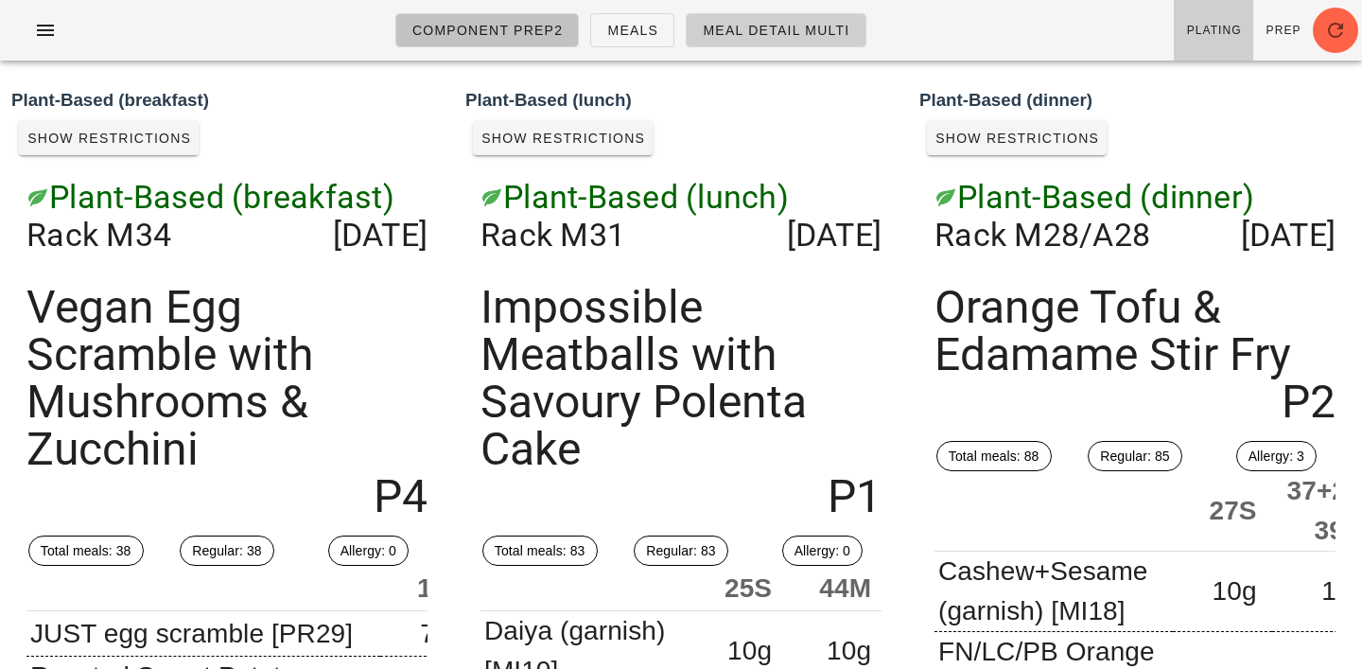  What do you see at coordinates (836, 588) in the screenshot?
I see `th: 44M` at bounding box center [836, 588].